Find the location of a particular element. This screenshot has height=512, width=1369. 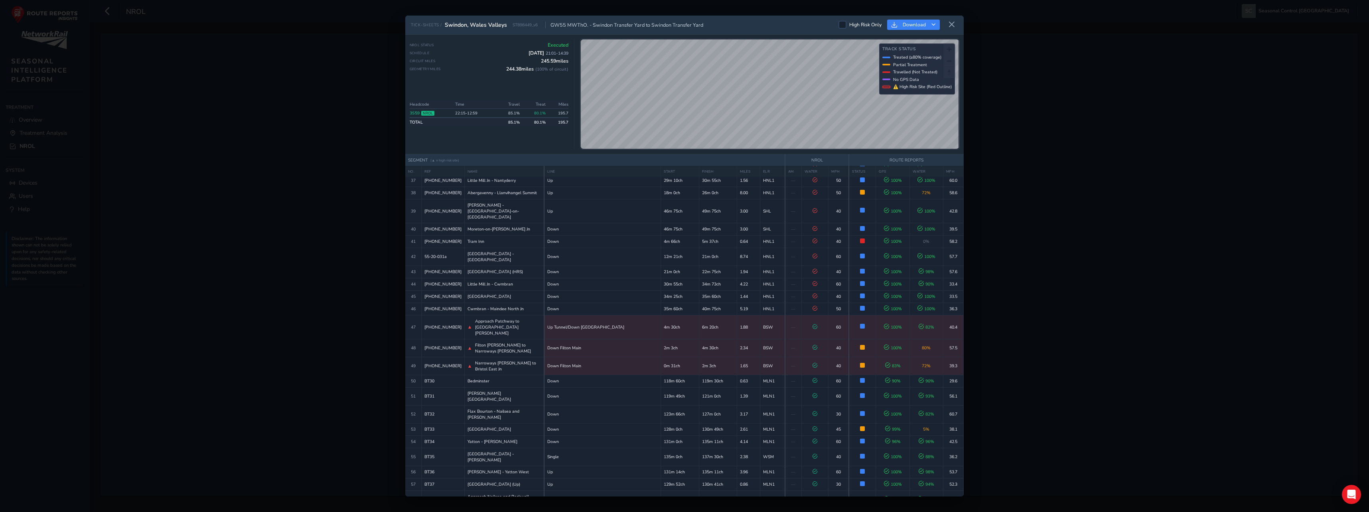

td: 30m 55ch is located at coordinates (680, 284).